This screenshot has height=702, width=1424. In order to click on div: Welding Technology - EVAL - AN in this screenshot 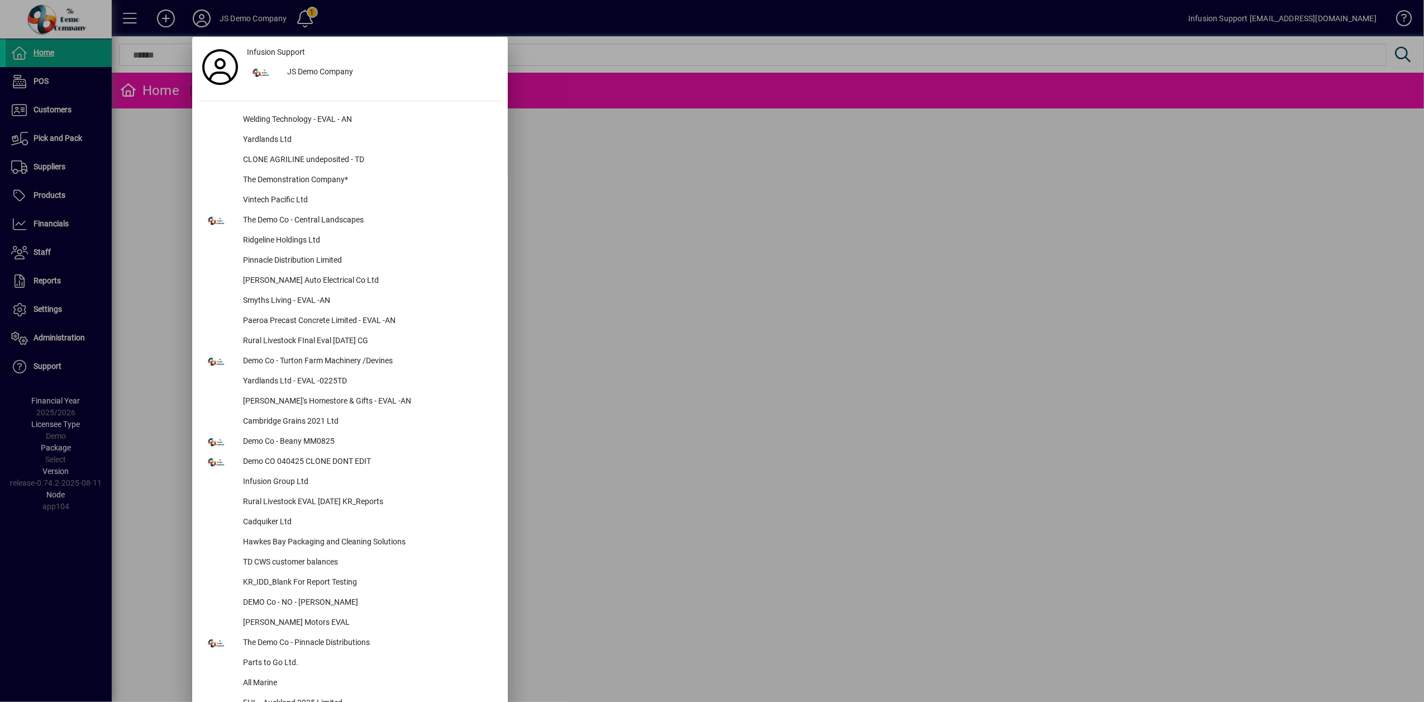, I will do `click(368, 120)`.